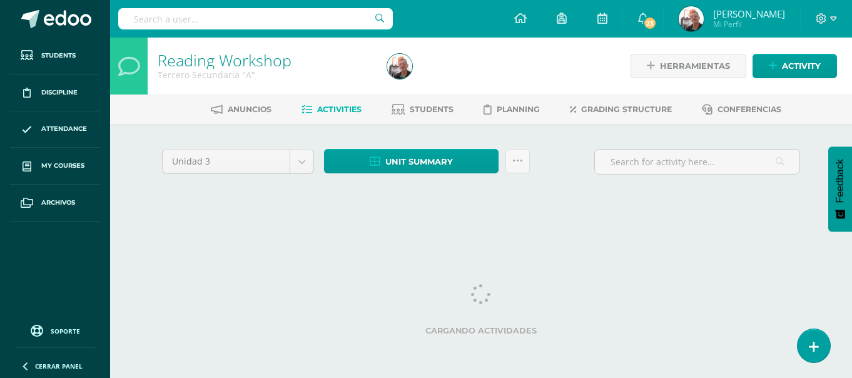  I want to click on span: Grading structure, so click(626, 109).